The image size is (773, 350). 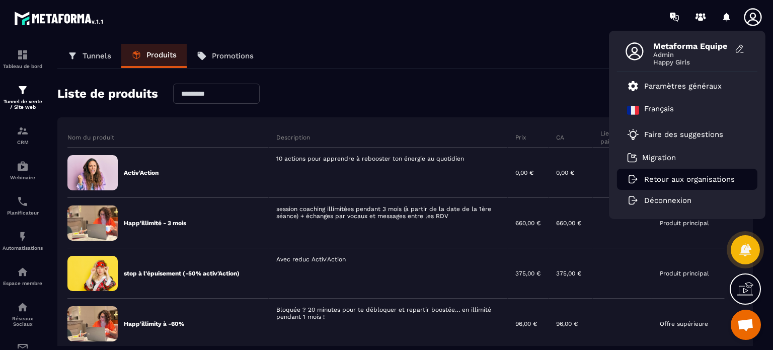 I want to click on p: Description, so click(x=293, y=137).